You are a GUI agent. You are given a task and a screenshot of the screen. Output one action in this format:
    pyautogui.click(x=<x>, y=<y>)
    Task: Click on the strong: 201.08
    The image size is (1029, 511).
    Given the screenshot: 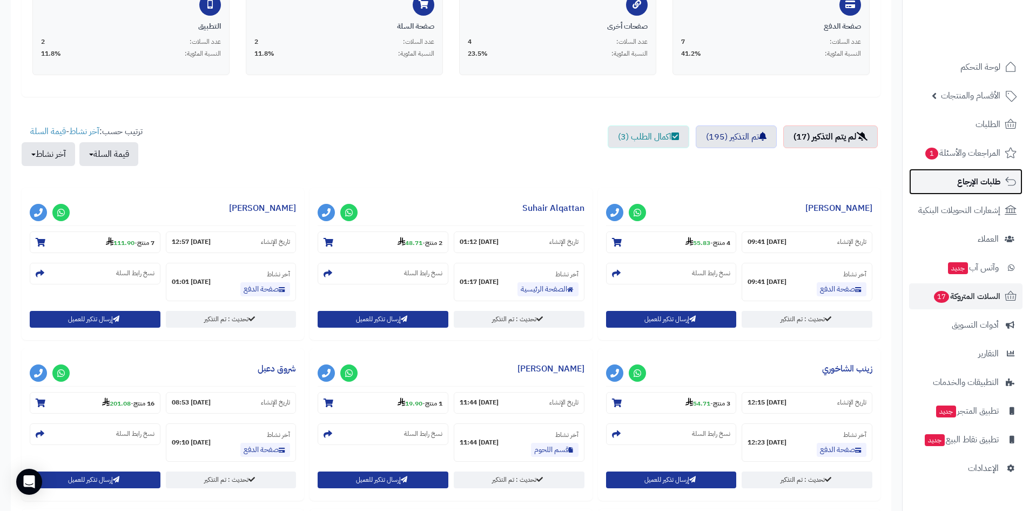 What is the action you would take?
    pyautogui.click(x=116, y=403)
    